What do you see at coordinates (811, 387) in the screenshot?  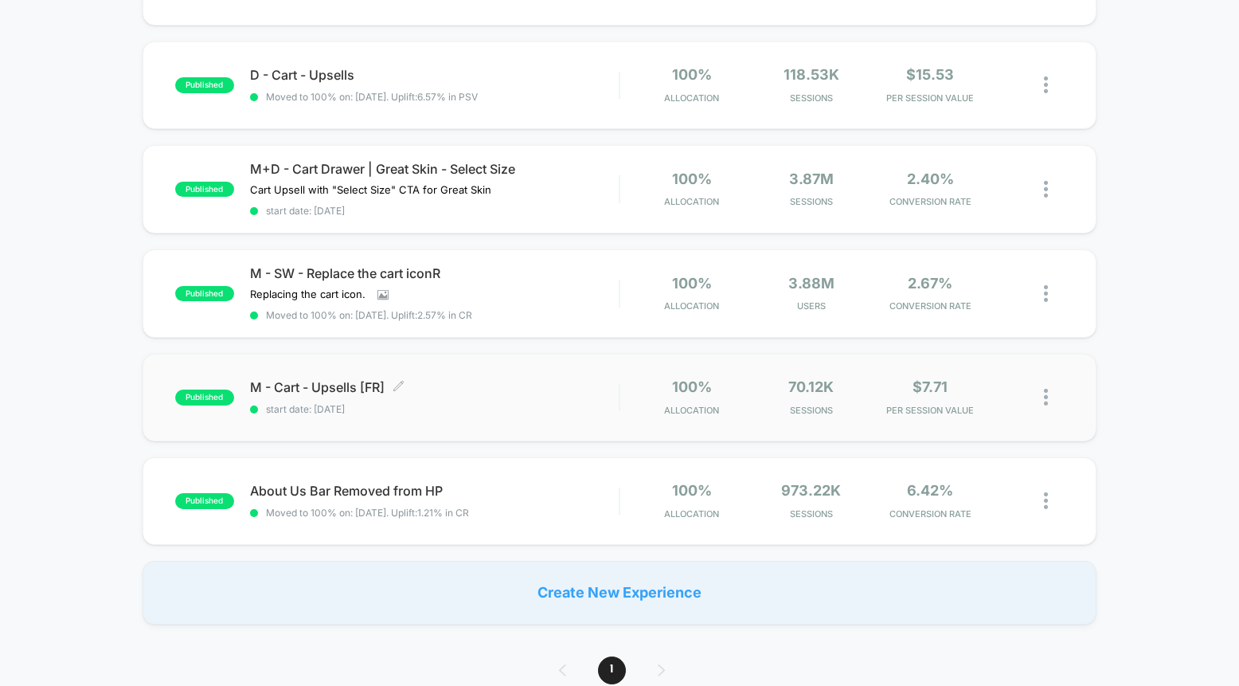 I see `span: 70.12k` at bounding box center [811, 387].